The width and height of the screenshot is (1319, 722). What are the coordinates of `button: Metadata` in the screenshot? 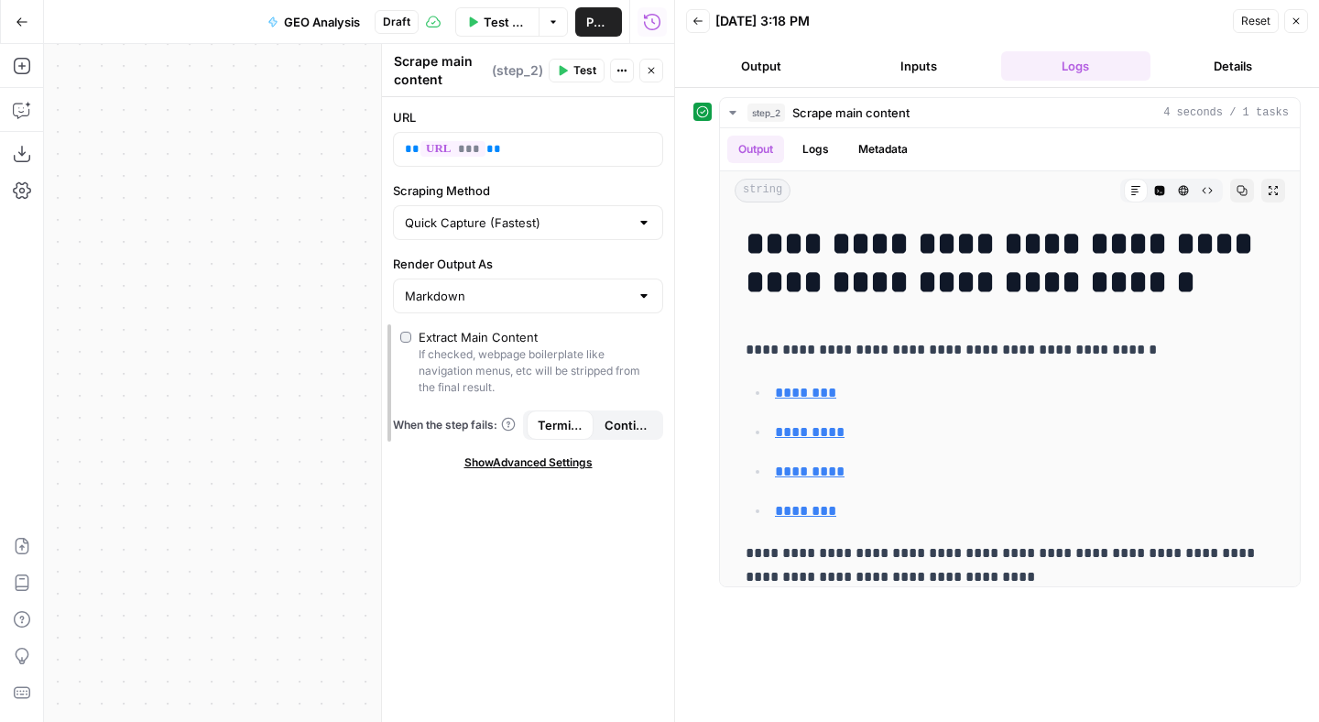 It's located at (883, 149).